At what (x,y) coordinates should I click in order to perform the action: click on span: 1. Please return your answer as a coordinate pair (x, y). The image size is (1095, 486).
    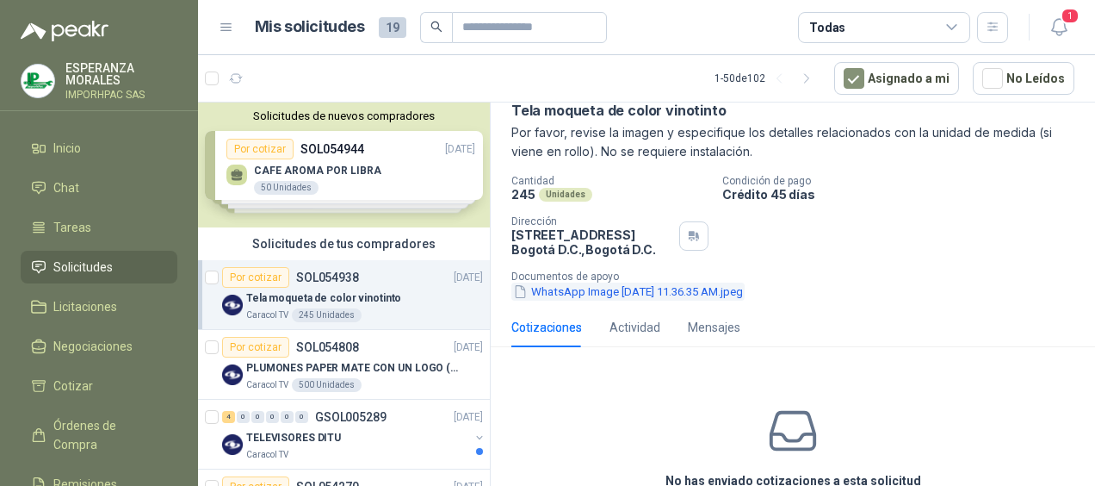
    Looking at the image, I should click on (1070, 15).